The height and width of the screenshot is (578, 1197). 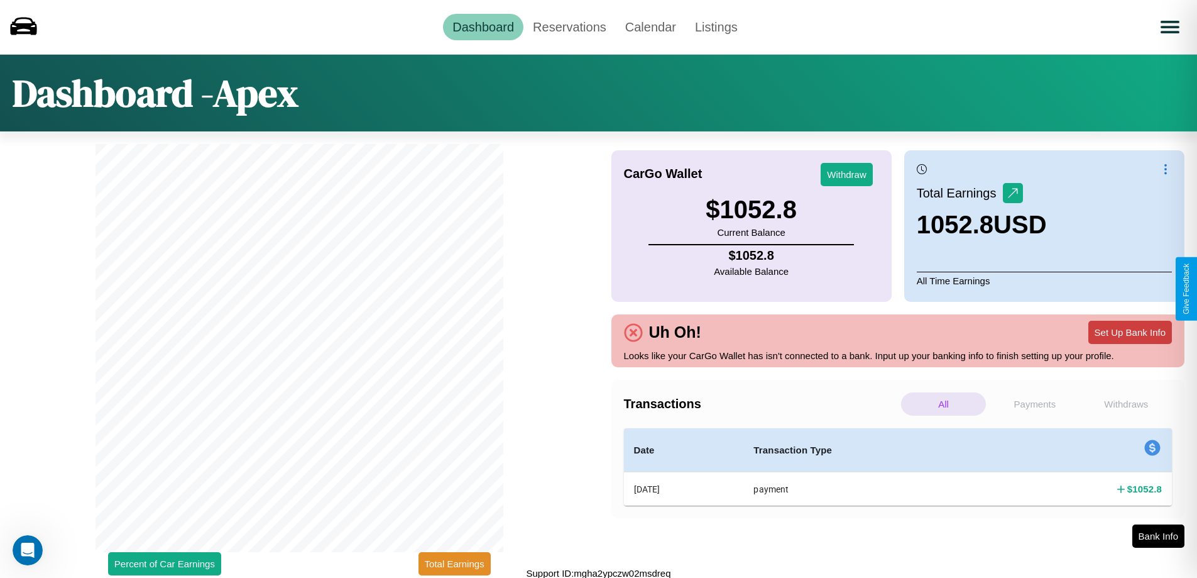 I want to click on h4: Uh Oh!, so click(x=675, y=332).